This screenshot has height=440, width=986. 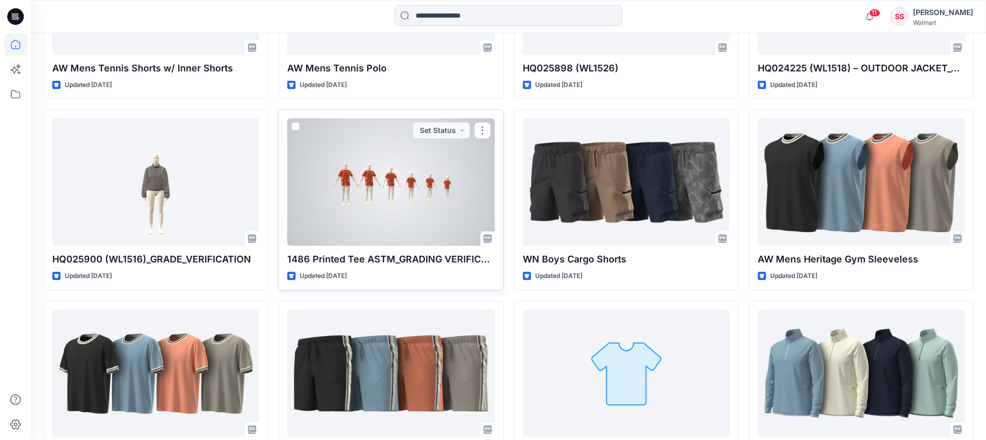 What do you see at coordinates (391, 182) in the screenshot?
I see `a: 1486 Printed Tee ASTM_GRADING VERIFICATION` at bounding box center [391, 182].